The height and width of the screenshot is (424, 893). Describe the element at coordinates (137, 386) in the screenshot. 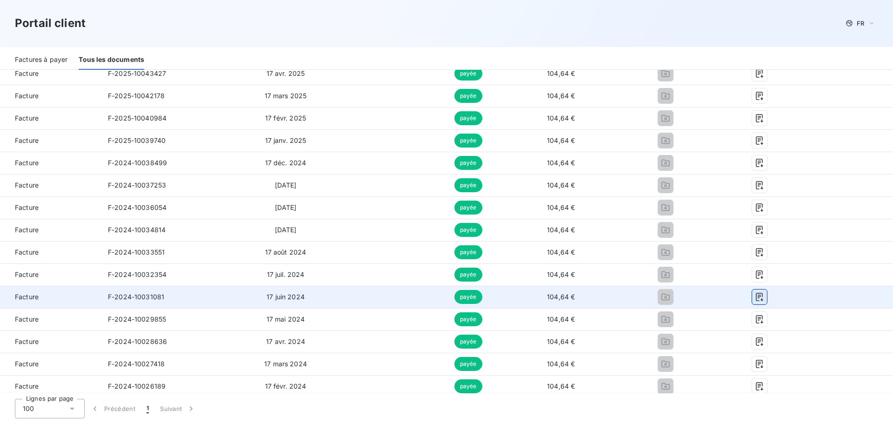

I see `span: F-2024-10026189` at that location.